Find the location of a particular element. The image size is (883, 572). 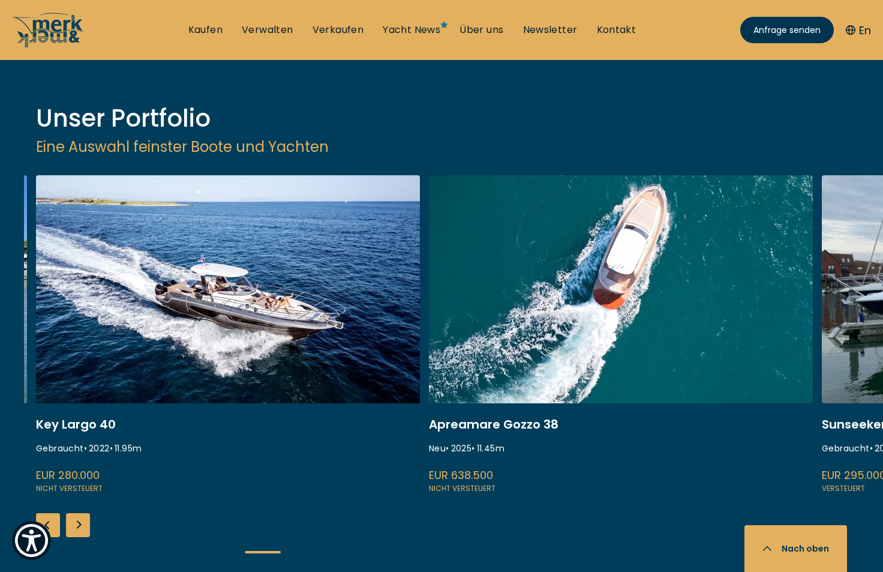

a: Newsletter is located at coordinates (550, 30).